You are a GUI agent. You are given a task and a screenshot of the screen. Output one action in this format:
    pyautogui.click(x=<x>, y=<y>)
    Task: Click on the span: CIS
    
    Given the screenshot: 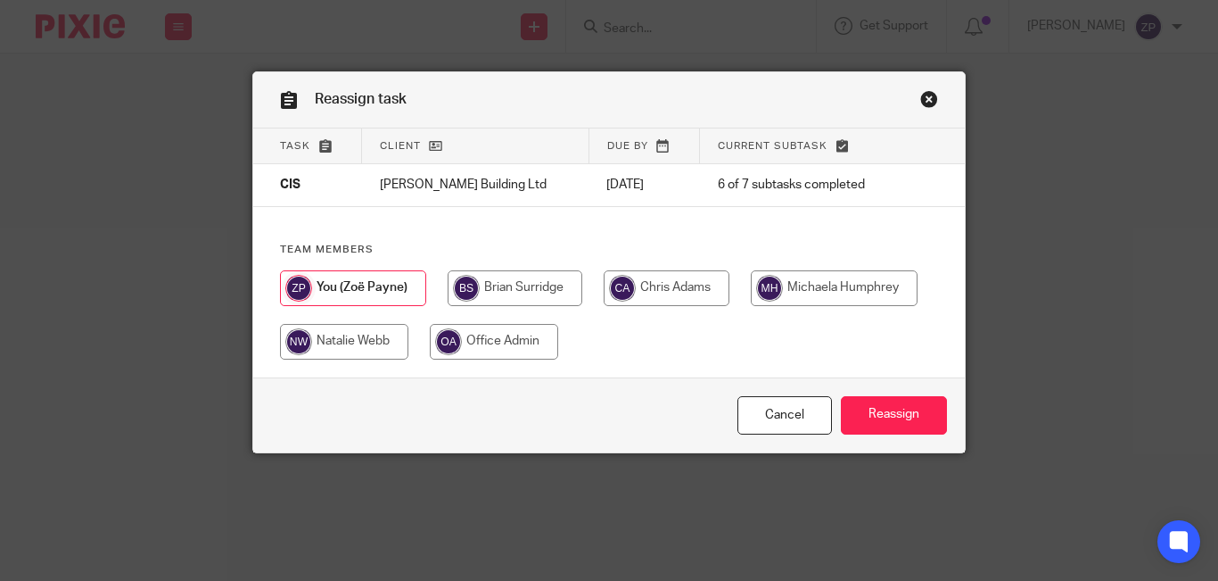 What is the action you would take?
    pyautogui.click(x=290, y=186)
    